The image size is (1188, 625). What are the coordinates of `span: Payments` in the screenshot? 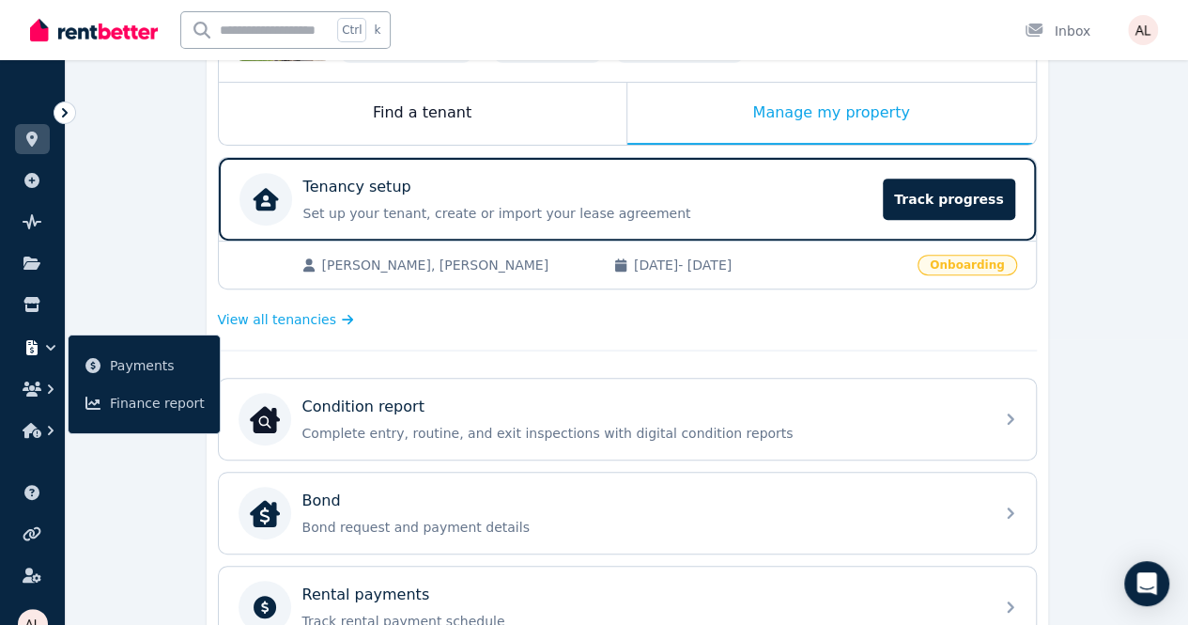 It's located at (157, 365).